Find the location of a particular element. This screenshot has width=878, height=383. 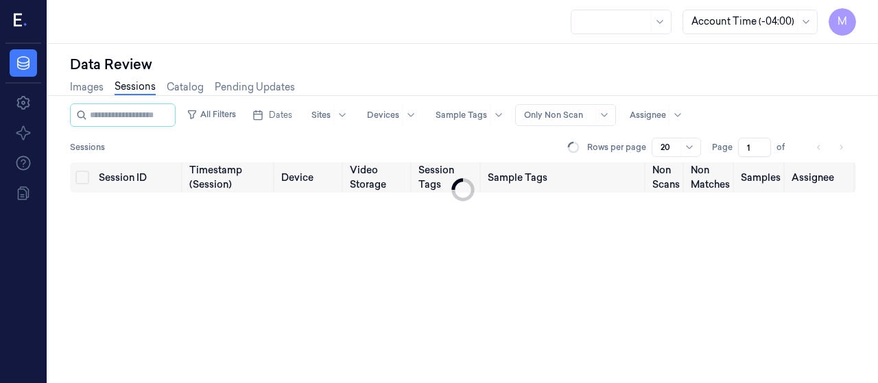

span: M is located at coordinates (842, 22).